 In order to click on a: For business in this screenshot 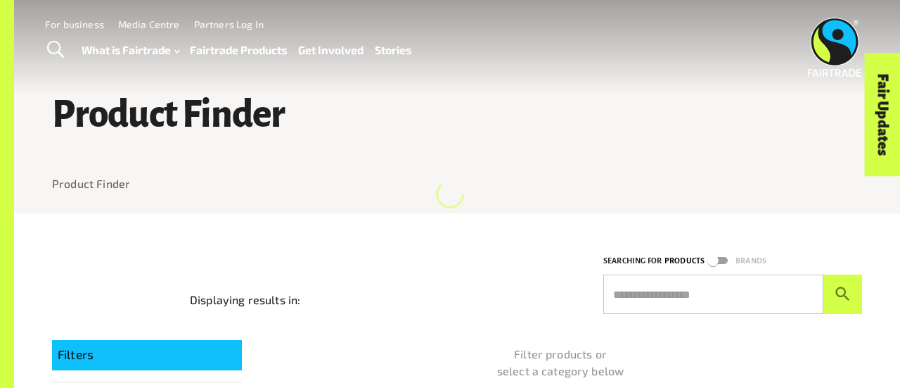, I will do `click(75, 24)`.